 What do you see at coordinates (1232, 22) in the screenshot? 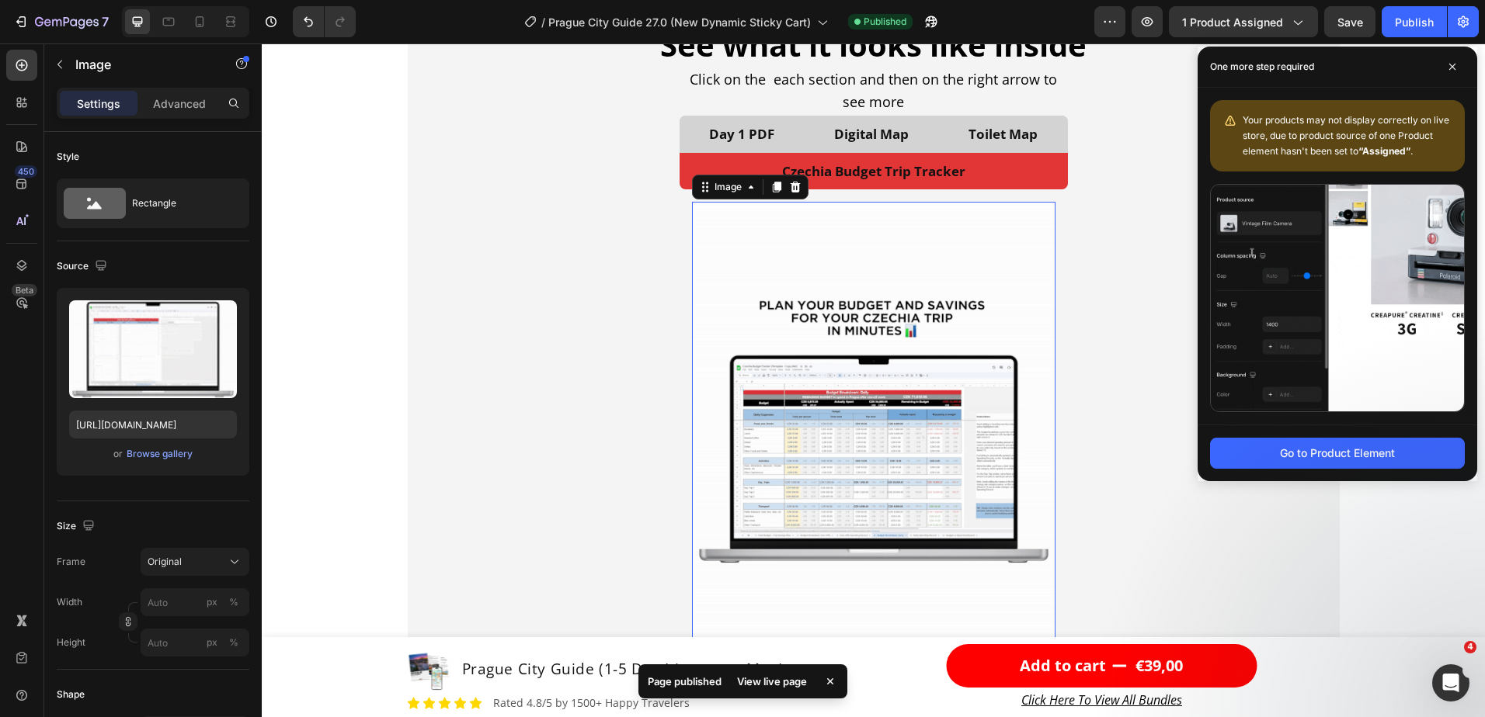
I see `span: 1 product assigned` at bounding box center [1232, 22].